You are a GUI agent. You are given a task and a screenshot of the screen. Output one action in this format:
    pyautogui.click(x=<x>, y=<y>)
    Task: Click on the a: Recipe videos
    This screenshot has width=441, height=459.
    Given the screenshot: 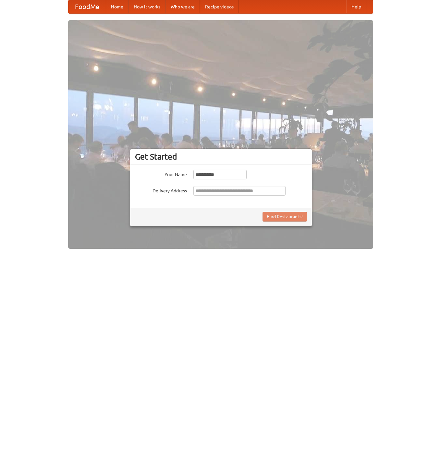 What is the action you would take?
    pyautogui.click(x=219, y=7)
    